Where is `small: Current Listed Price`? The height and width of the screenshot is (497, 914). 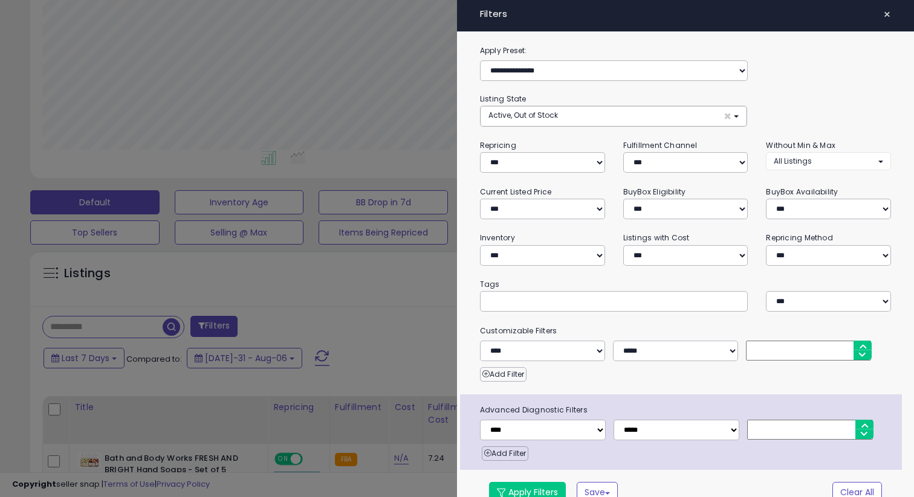
small: Current Listed Price is located at coordinates (516, 192).